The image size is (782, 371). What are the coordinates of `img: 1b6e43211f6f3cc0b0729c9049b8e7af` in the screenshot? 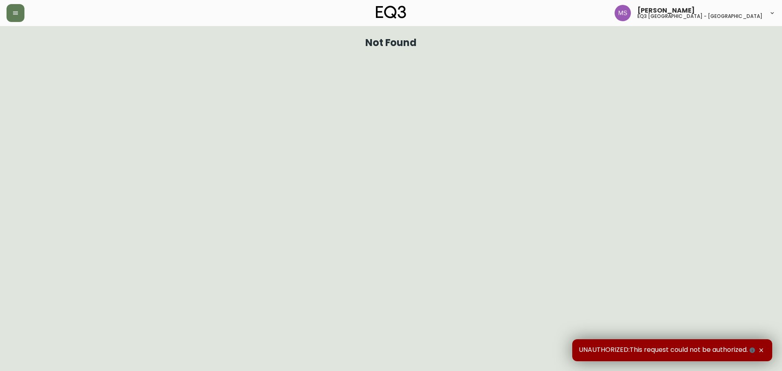 It's located at (623, 13).